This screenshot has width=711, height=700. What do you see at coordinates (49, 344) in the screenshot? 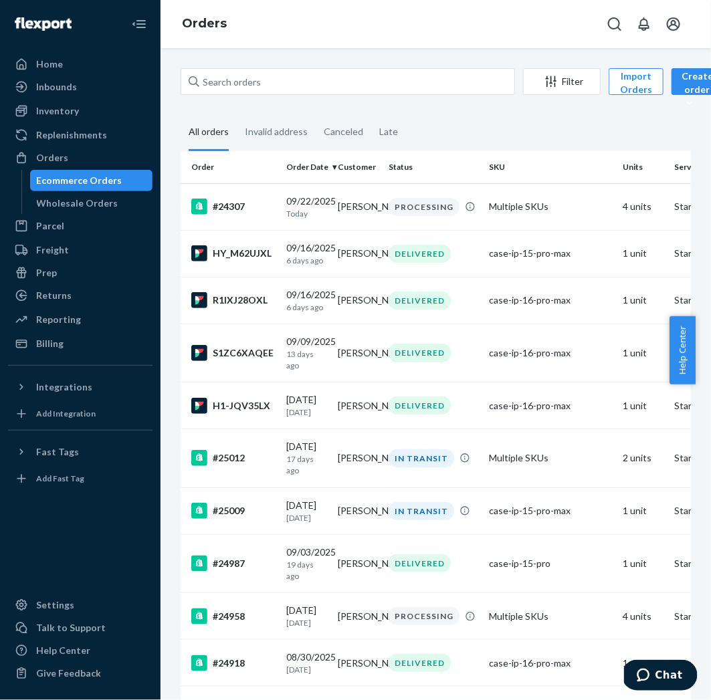
I see `div: Billing` at bounding box center [49, 344].